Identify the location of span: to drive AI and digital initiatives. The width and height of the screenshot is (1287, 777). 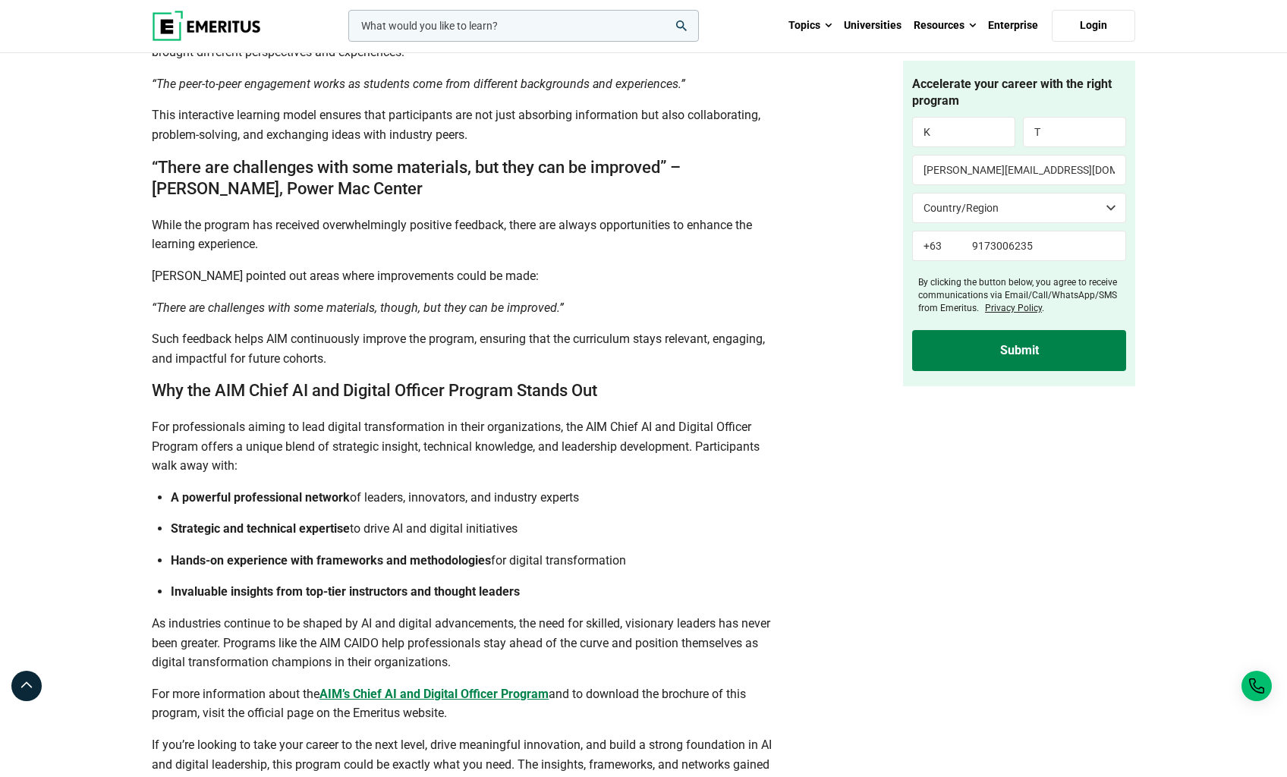
(433, 528).